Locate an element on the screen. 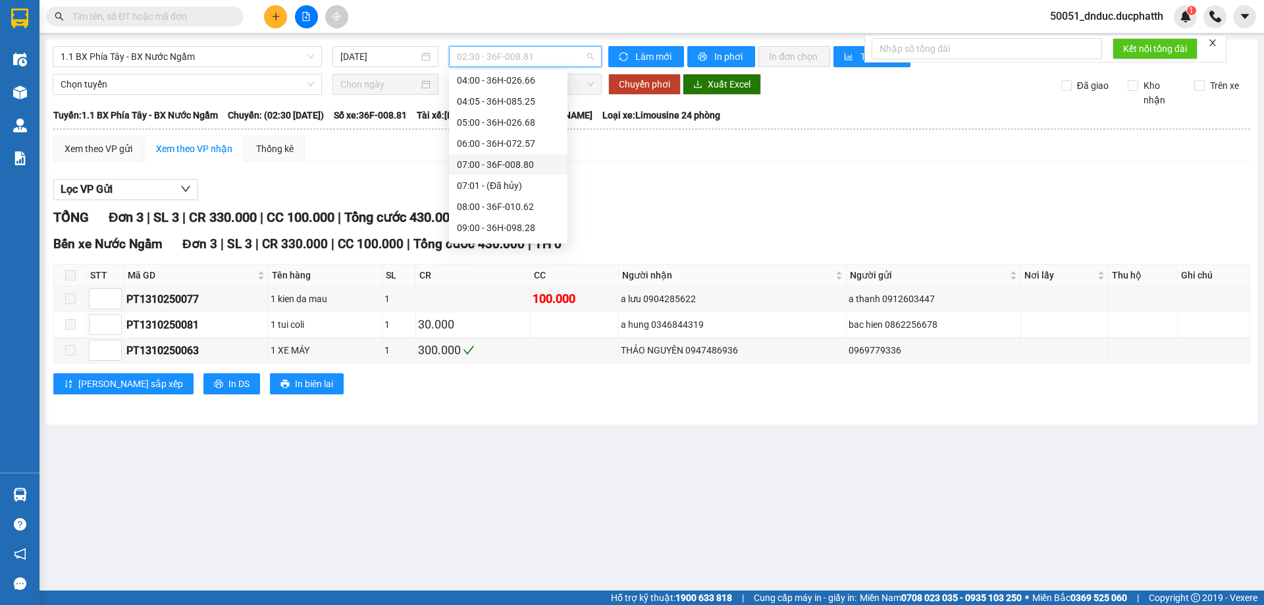 Image resolution: width=1264 pixels, height=605 pixels. span: bar-chart is located at coordinates (849, 57).